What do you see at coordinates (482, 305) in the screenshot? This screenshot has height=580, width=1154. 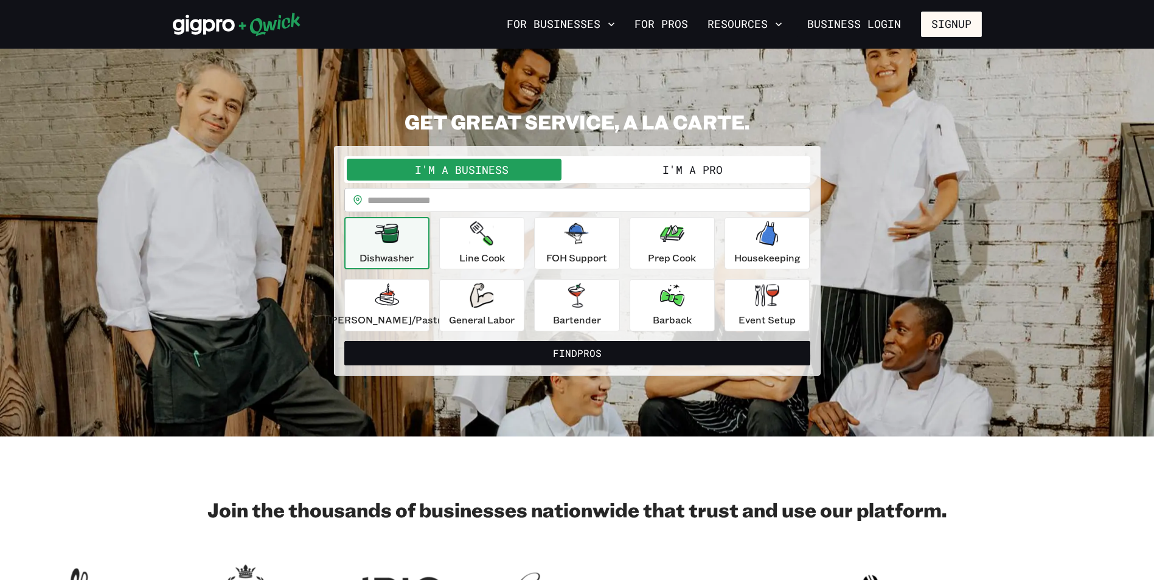 I see `button: General Labor` at bounding box center [482, 305].